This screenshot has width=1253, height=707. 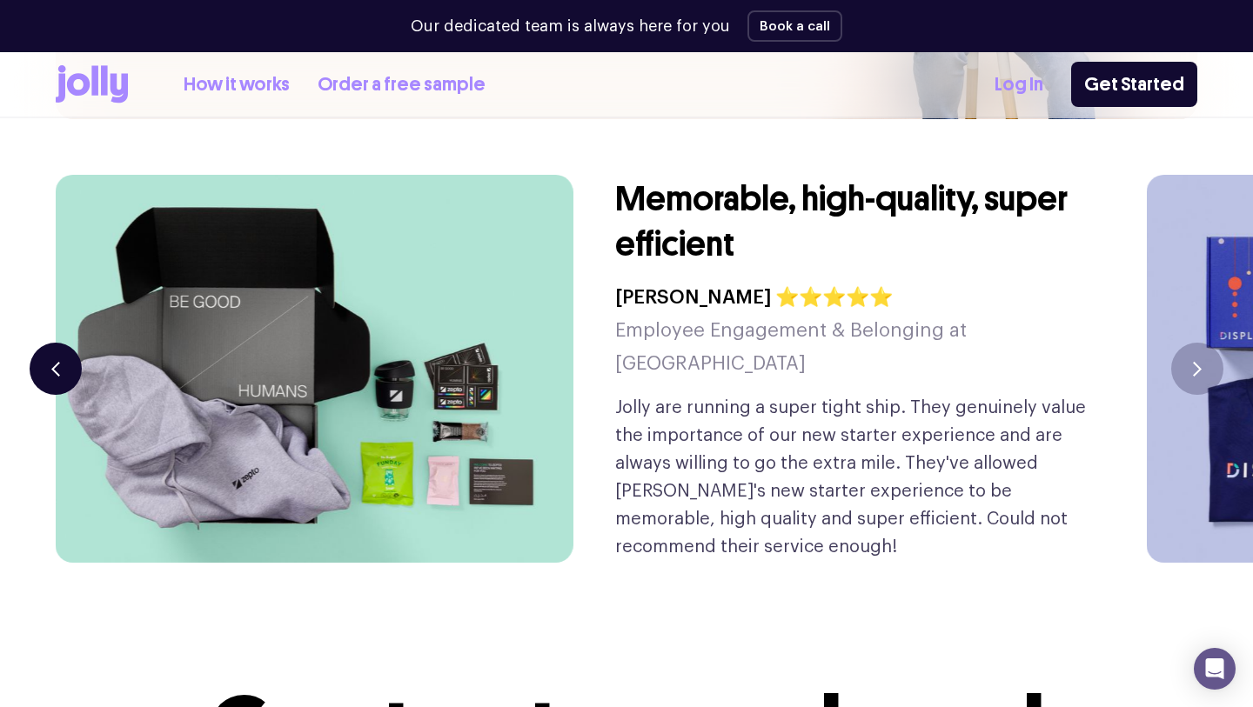 I want to click on a: Log In, so click(x=1019, y=84).